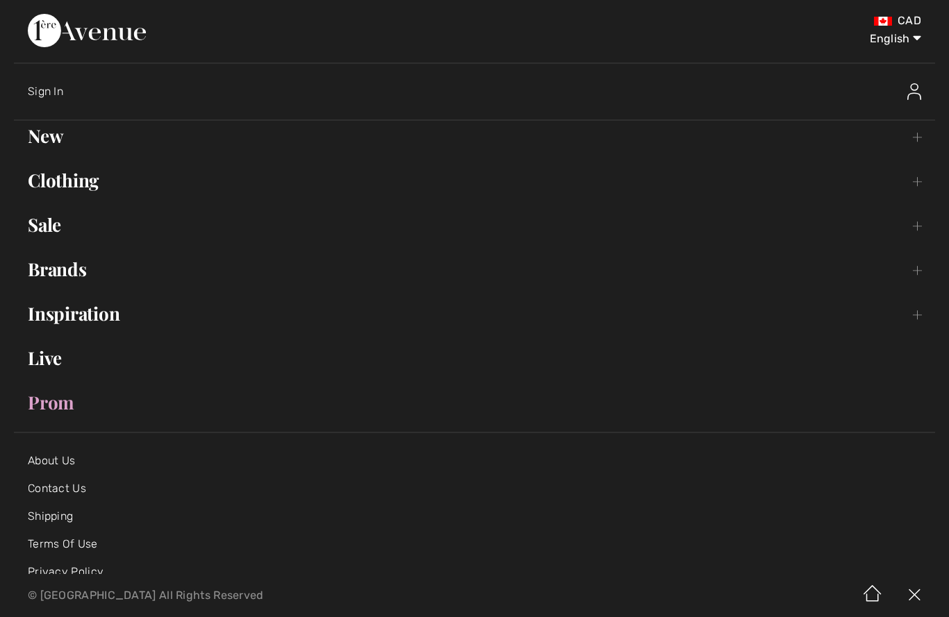 This screenshot has width=949, height=617. Describe the element at coordinates (474, 358) in the screenshot. I see `a: Live` at that location.